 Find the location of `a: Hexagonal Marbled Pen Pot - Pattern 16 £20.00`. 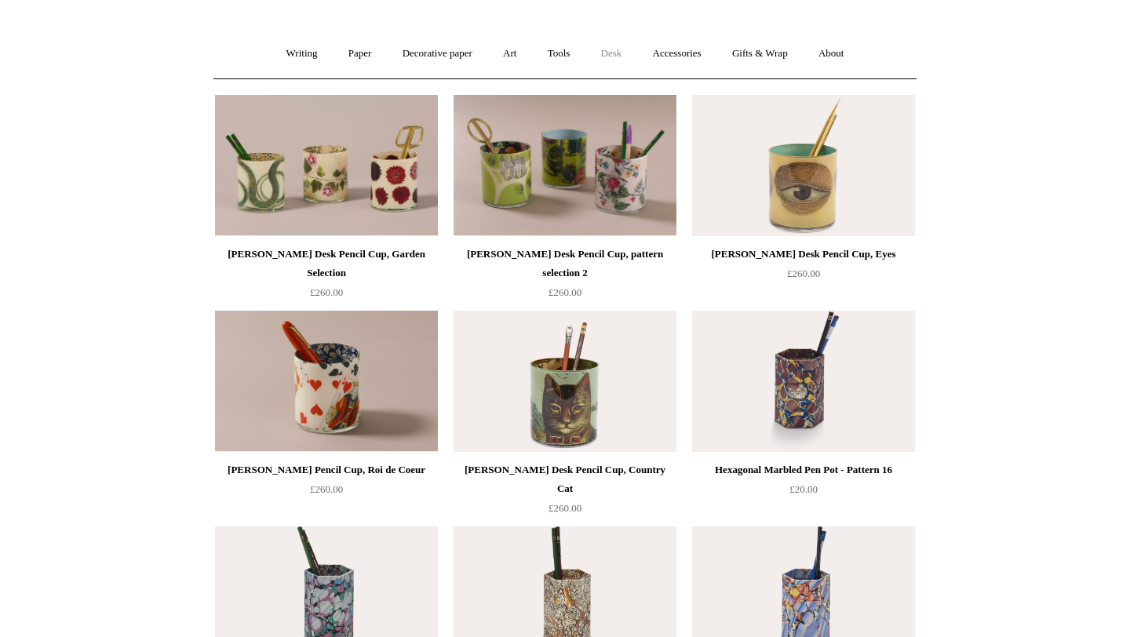

a: Hexagonal Marbled Pen Pot - Pattern 16 £20.00 is located at coordinates (803, 493).